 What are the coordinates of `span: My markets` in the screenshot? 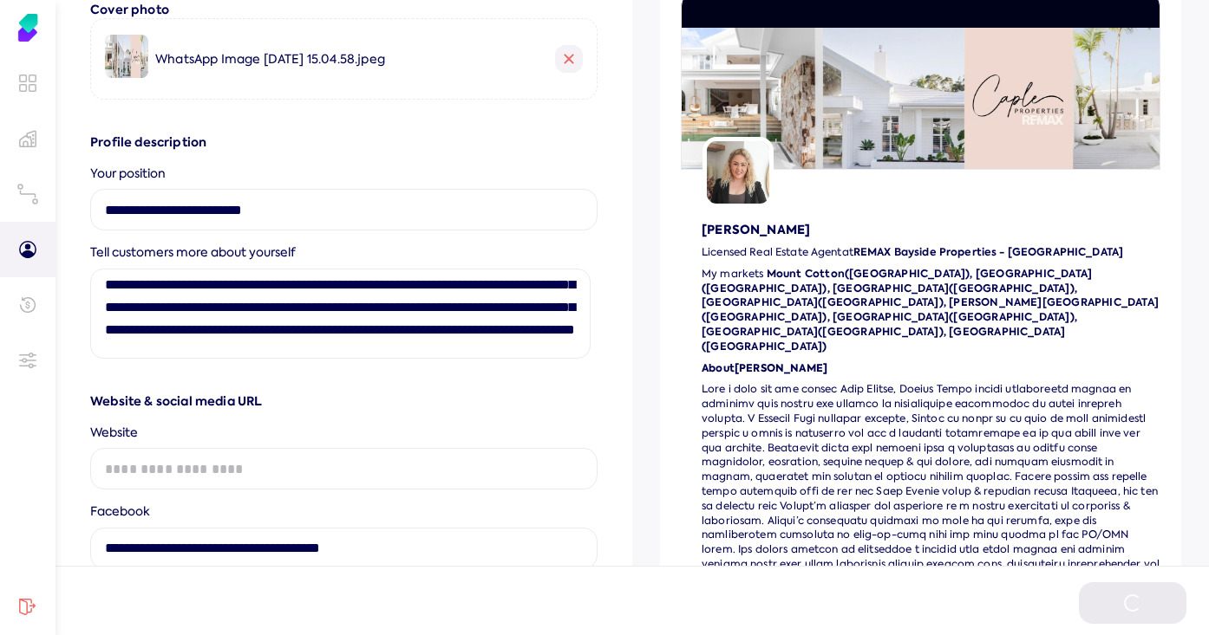 It's located at (732, 274).